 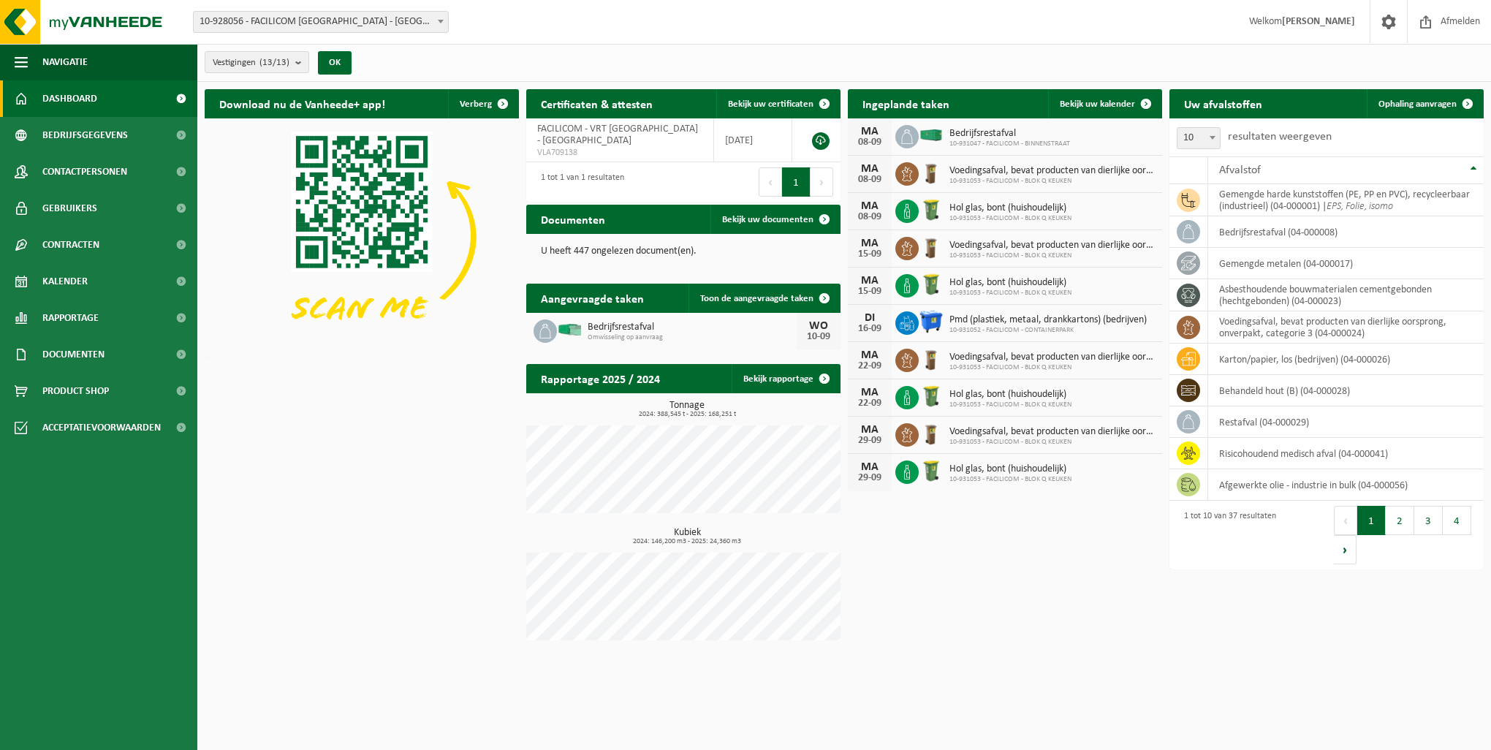 What do you see at coordinates (767, 219) in the screenshot?
I see `span: Bekijk uw documenten` at bounding box center [767, 219].